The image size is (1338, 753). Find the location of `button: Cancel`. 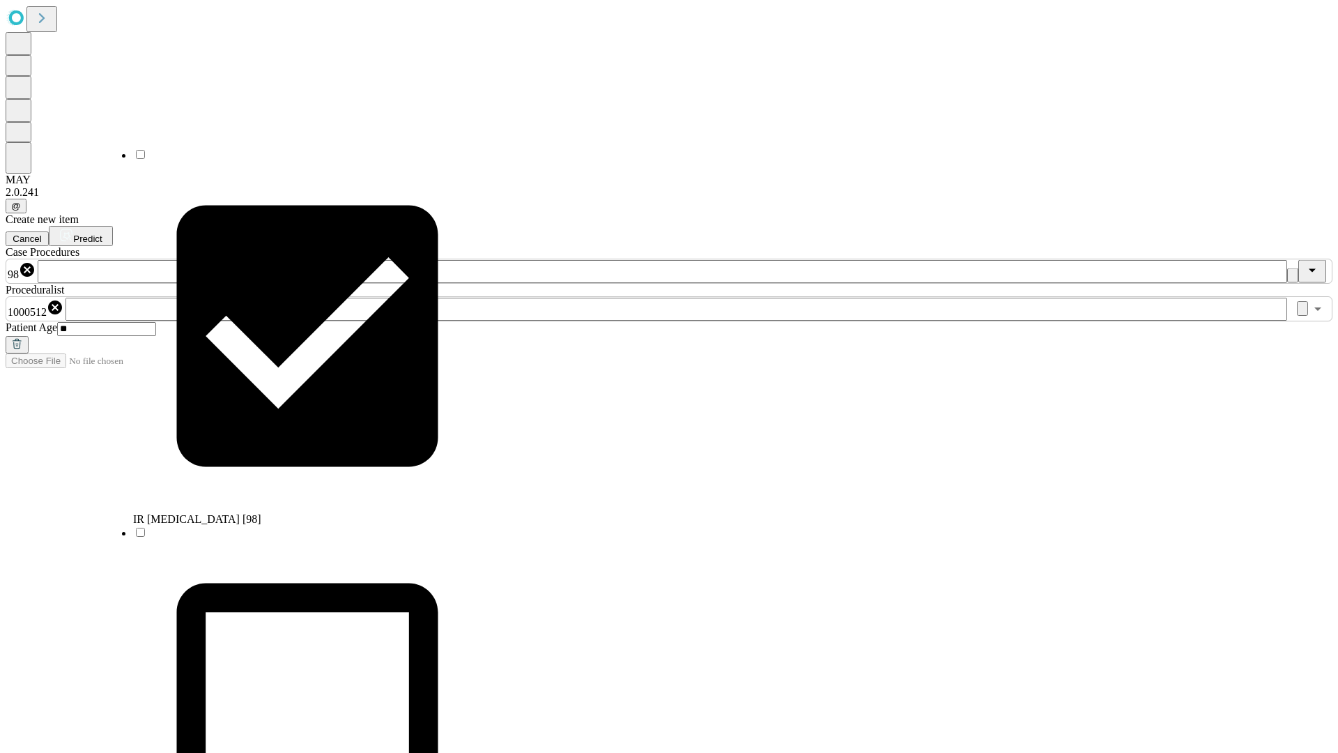

button: Cancel is located at coordinates (27, 238).